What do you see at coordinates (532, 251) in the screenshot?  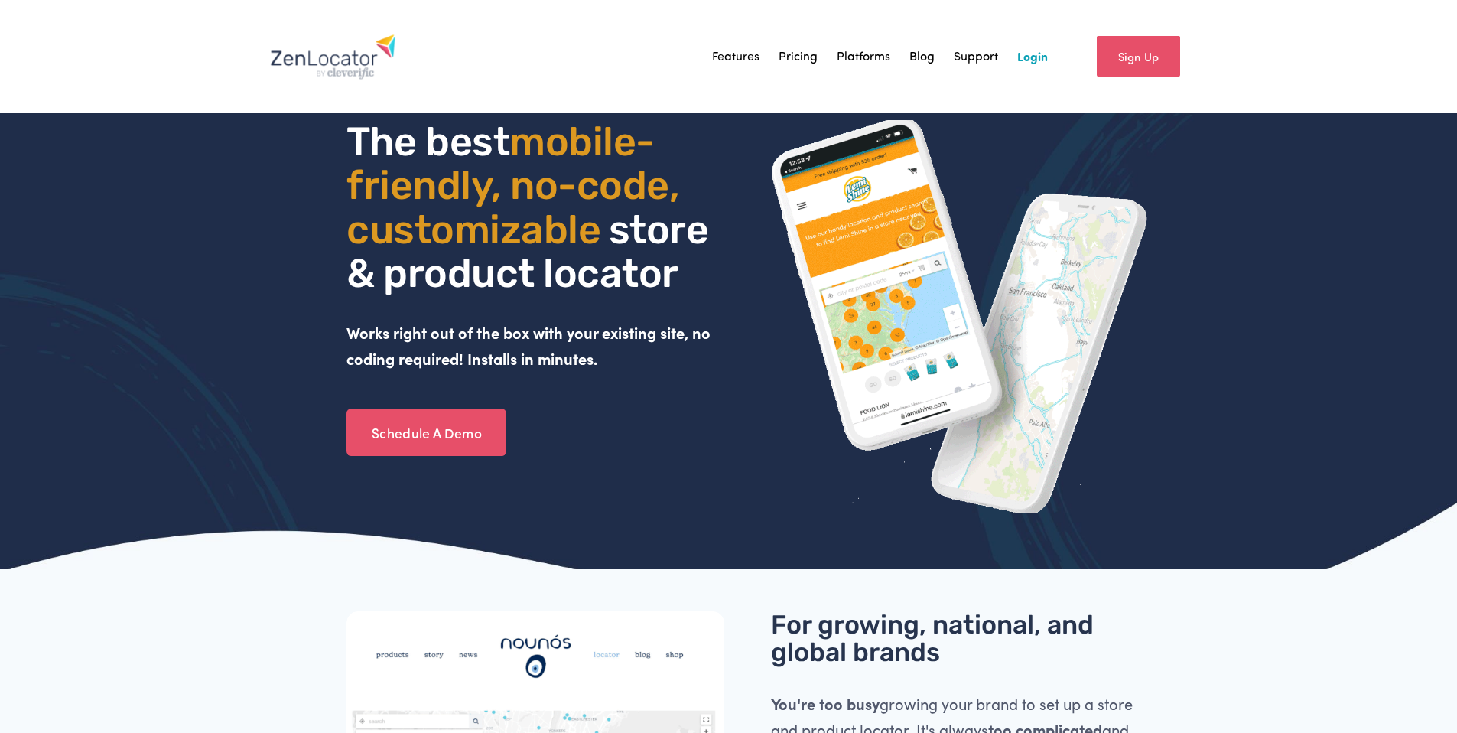 I see `span: store & product locator` at bounding box center [532, 251].